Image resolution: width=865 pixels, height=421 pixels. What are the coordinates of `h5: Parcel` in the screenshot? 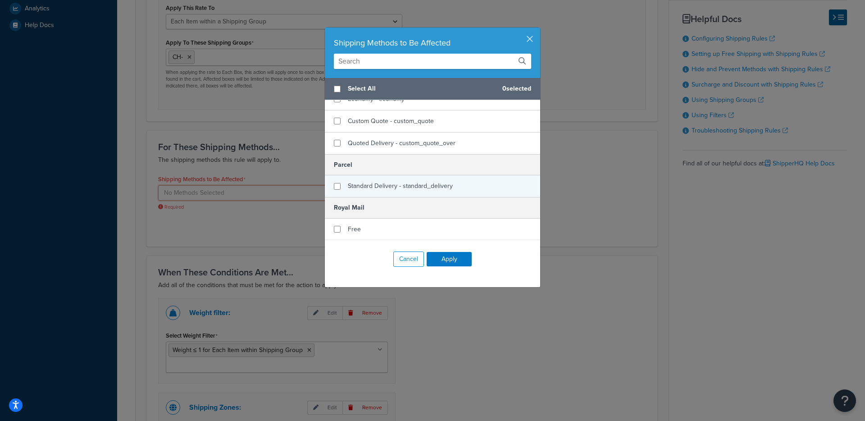 It's located at (433, 164).